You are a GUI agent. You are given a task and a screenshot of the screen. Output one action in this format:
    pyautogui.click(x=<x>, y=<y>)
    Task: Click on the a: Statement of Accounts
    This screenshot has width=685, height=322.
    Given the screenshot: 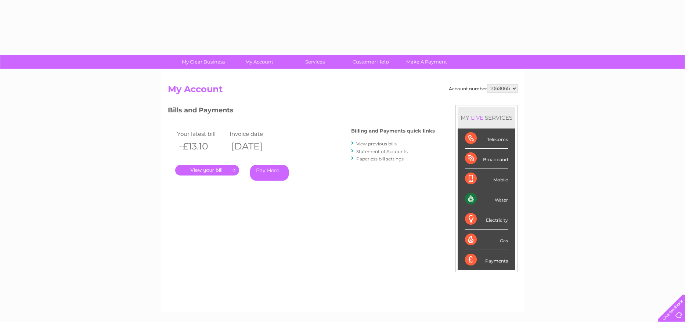 What is the action you would take?
    pyautogui.click(x=382, y=151)
    